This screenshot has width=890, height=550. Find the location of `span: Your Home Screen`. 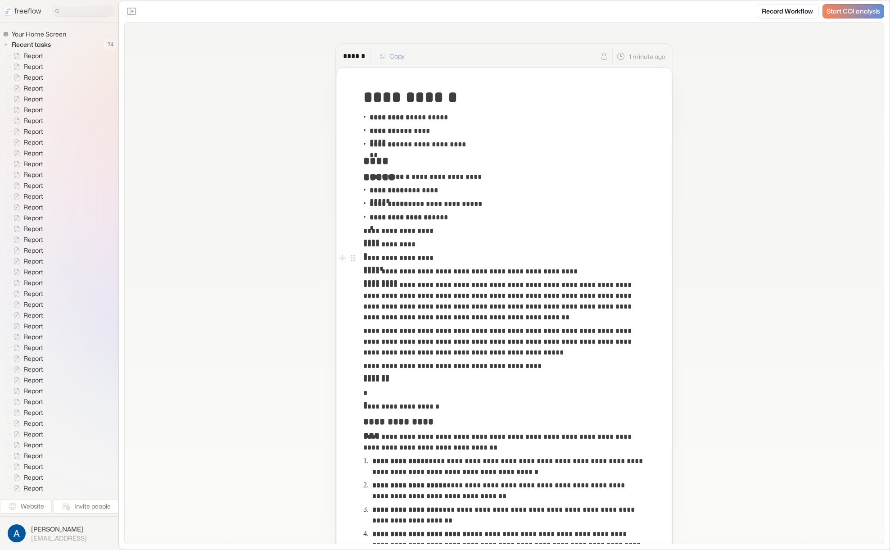

span: Your Home Screen is located at coordinates (39, 34).